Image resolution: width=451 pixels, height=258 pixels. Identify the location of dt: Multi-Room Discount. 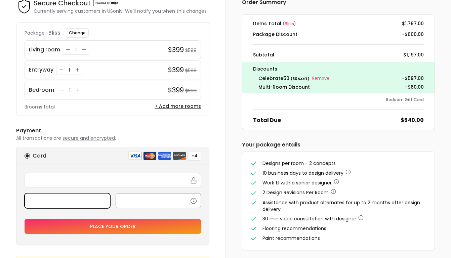
(284, 87).